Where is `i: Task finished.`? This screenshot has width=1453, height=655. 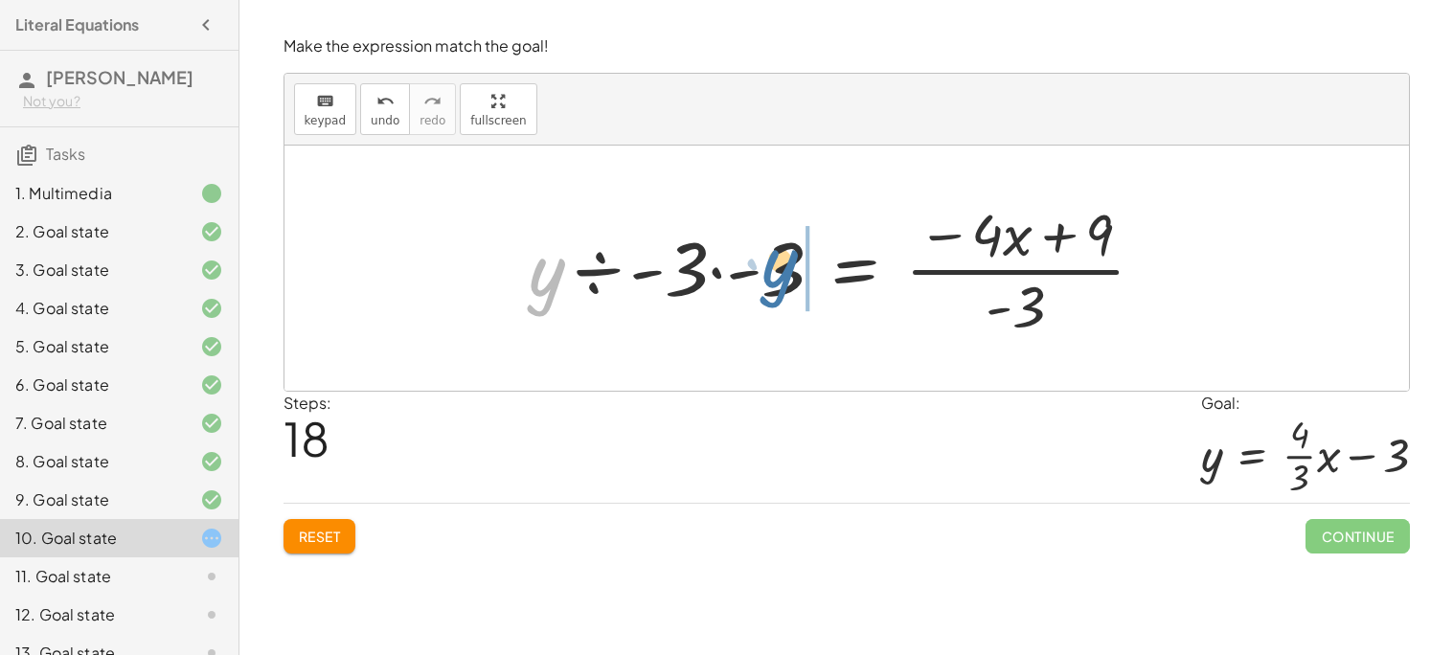 i: Task finished. is located at coordinates (212, 193).